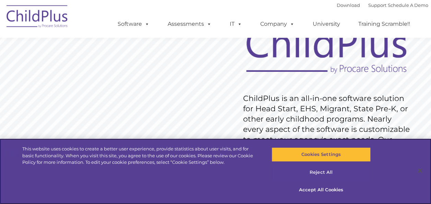  I want to click on a: Software, so click(133, 24).